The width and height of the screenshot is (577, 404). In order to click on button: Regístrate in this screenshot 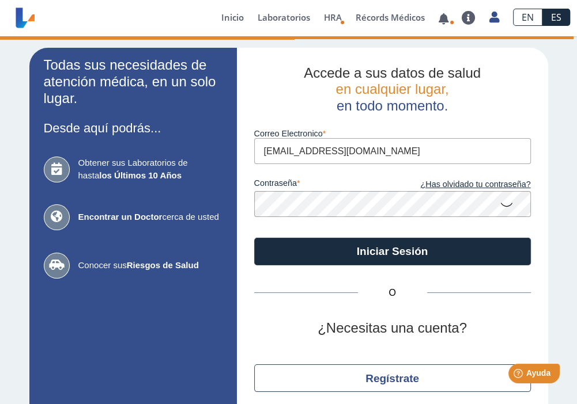, I will do `click(392, 379)`.